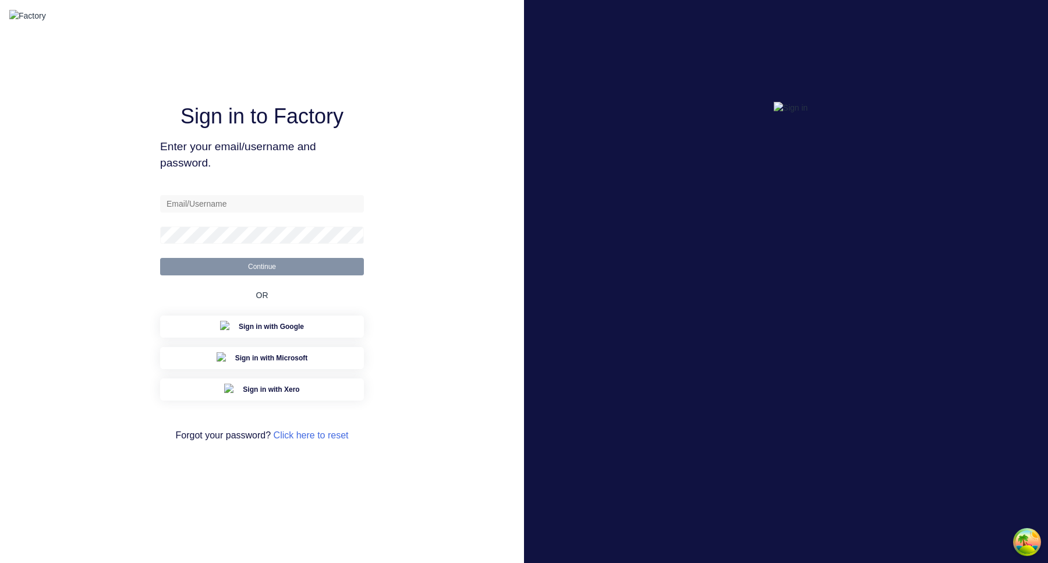  I want to click on button: Open Tanstack query devtools, so click(1027, 542).